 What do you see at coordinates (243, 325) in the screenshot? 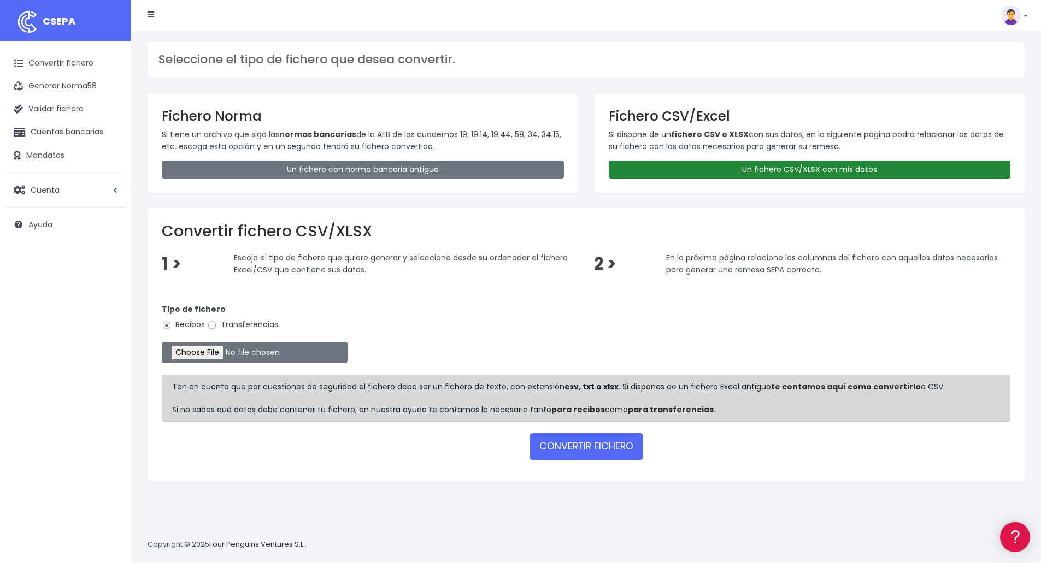
I see `label: Transferencias` at bounding box center [243, 325].